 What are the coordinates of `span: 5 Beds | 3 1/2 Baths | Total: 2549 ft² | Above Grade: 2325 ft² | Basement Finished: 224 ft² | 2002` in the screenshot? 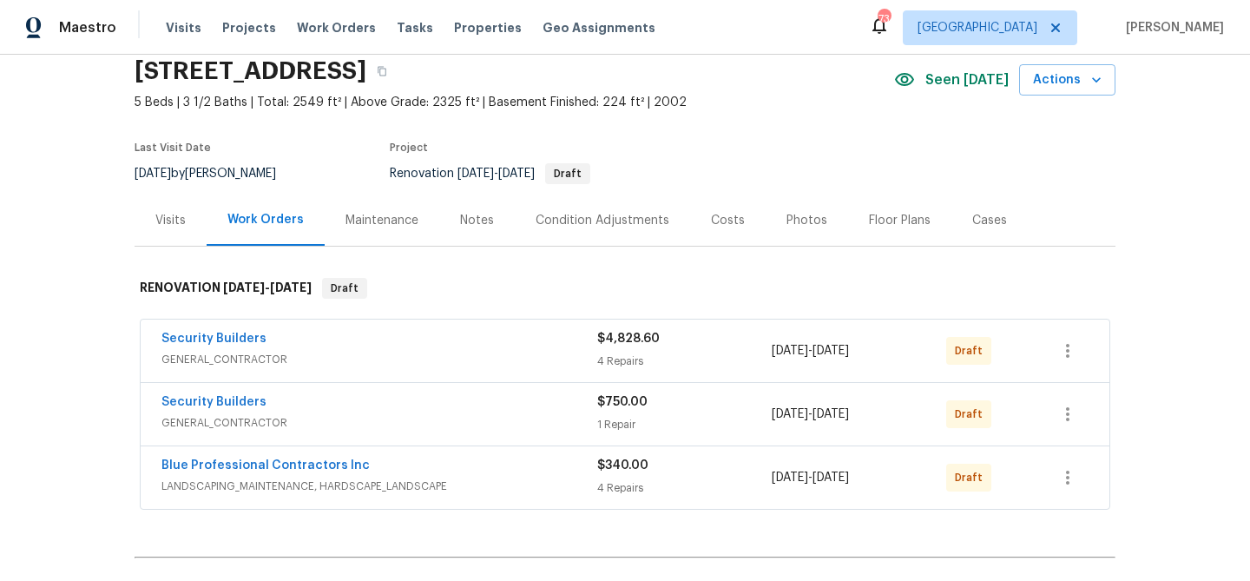 It's located at (514, 102).